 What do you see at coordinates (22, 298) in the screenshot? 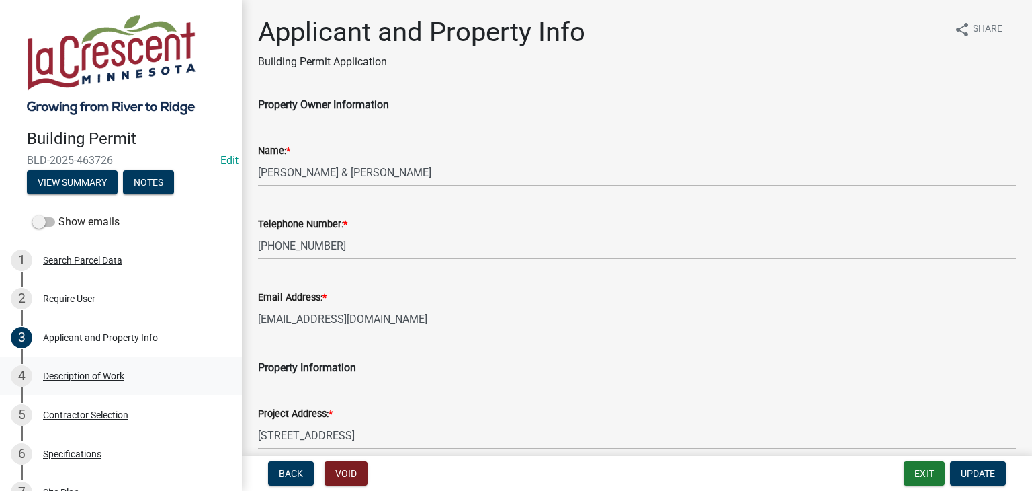
I see `div: 2` at bounding box center [22, 298].